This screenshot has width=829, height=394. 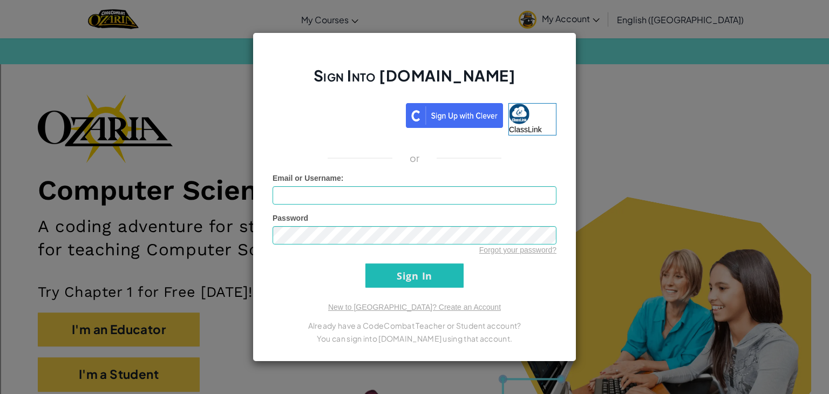 I want to click on span: ClassLink, so click(x=525, y=129).